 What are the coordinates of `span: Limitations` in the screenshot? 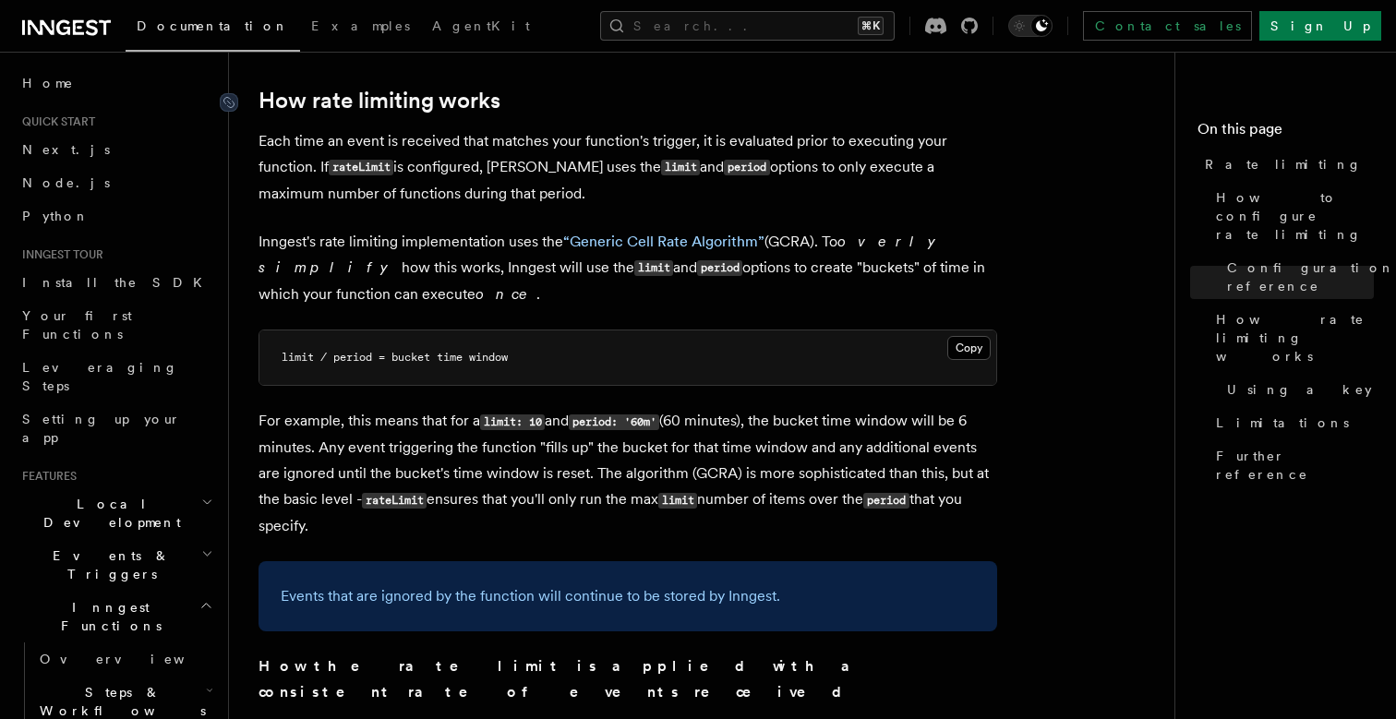 It's located at (1282, 423).